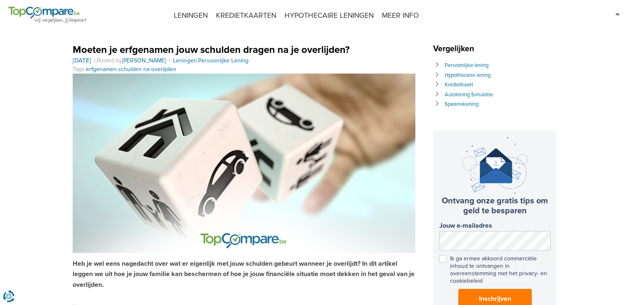 This screenshot has height=305, width=628. What do you see at coordinates (185, 60) in the screenshot?
I see `a: Leningen` at bounding box center [185, 60].